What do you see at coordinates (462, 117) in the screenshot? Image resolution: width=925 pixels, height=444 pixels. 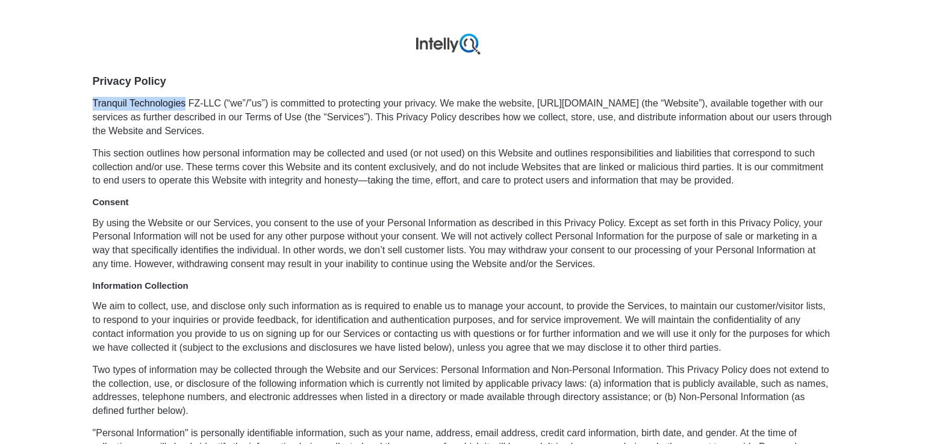 I see `p: Tranquil Technologies FZ-LLC (“we”/”us”) is committed to protecting your privacy. We make the web...` at bounding box center [462, 117].